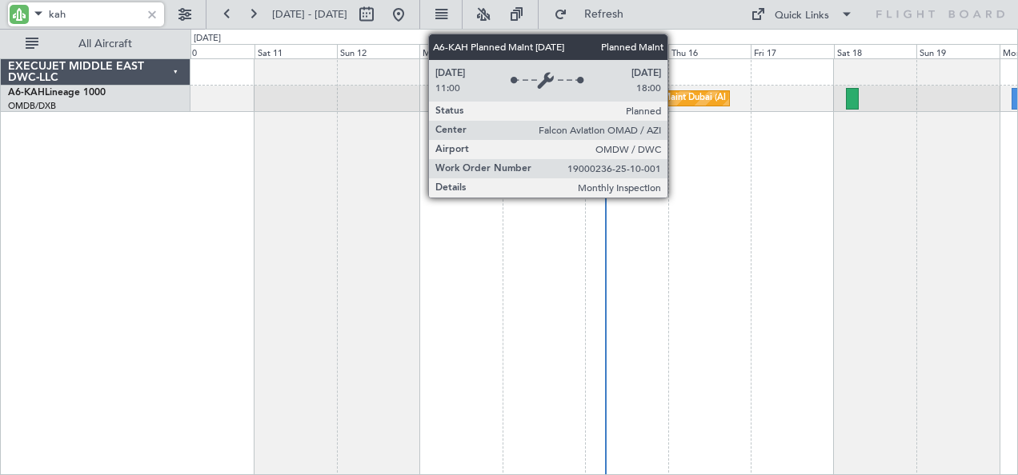 The width and height of the screenshot is (1018, 475). I want to click on a: A6-KAHLineage 1000, so click(57, 93).